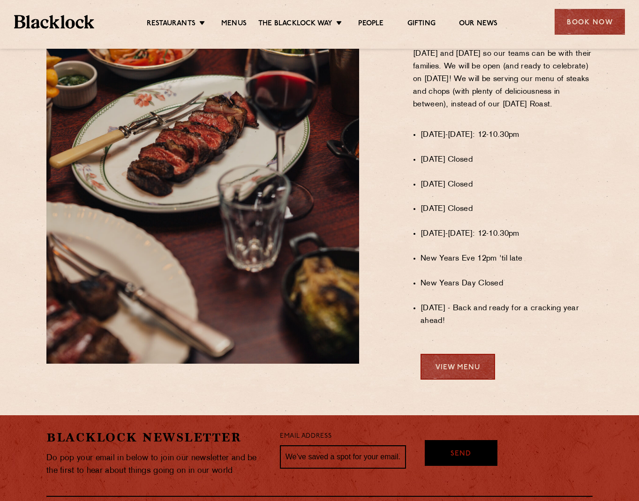 Image resolution: width=639 pixels, height=501 pixels. I want to click on a: People, so click(371, 24).